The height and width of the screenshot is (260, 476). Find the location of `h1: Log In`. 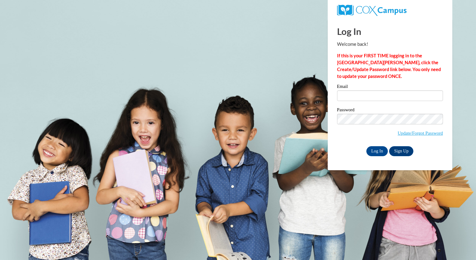

h1: Log In is located at coordinates (390, 31).